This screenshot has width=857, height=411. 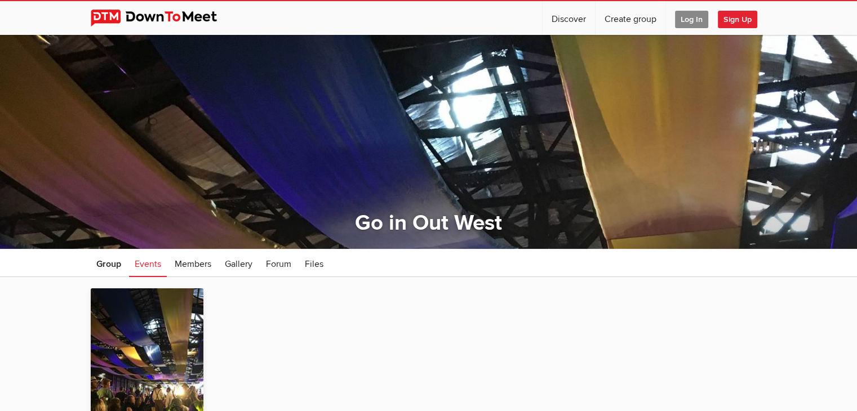 I want to click on a: Members, so click(x=193, y=263).